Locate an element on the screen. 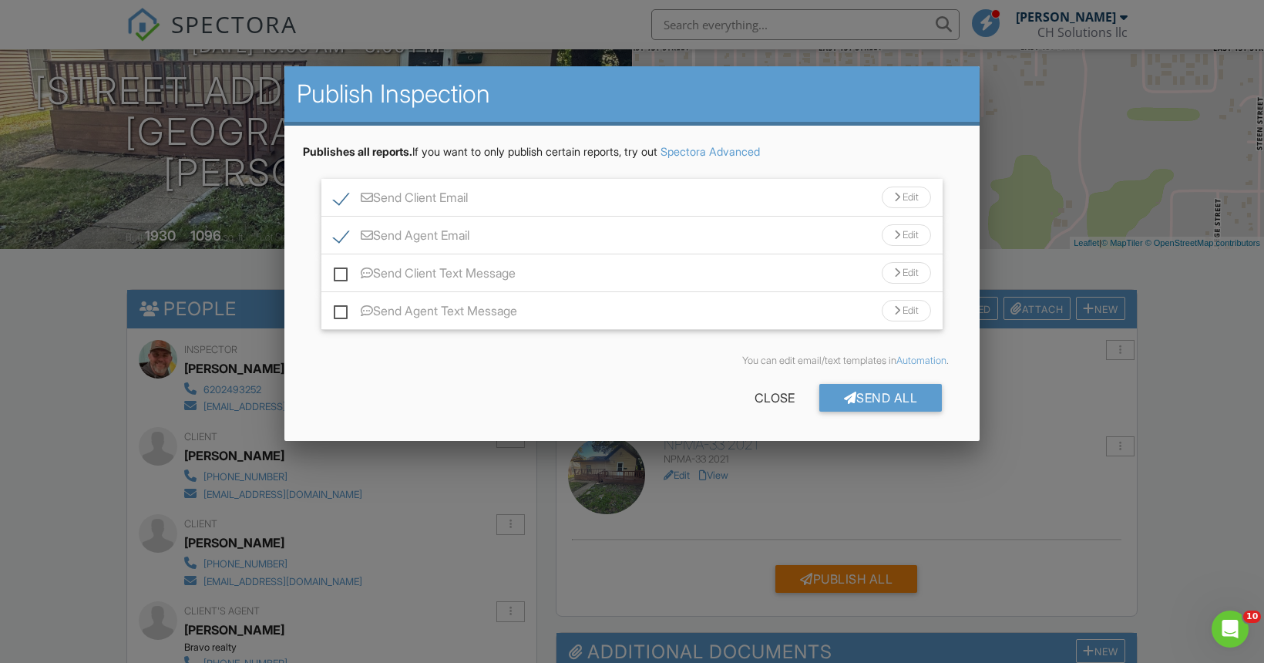 The width and height of the screenshot is (1264, 663). div: Close is located at coordinates (775, 398).